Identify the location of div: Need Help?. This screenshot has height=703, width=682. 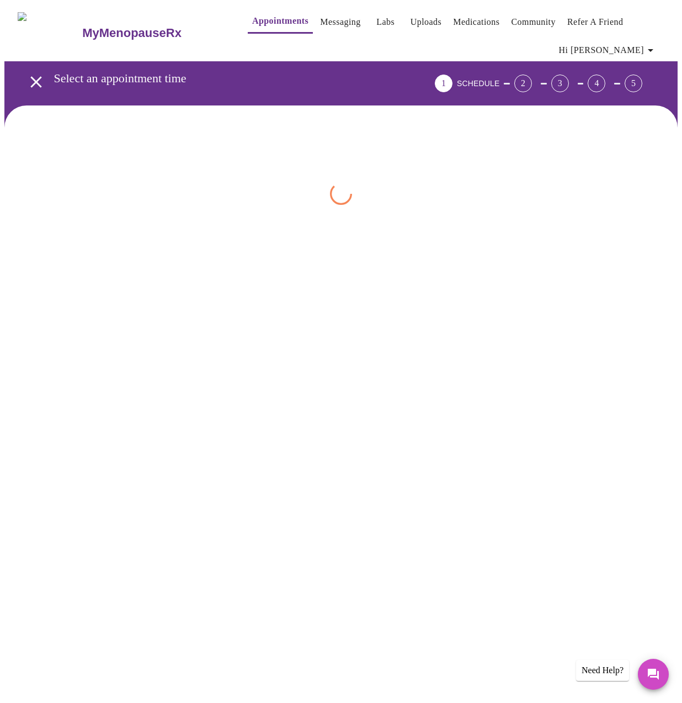
(603, 670).